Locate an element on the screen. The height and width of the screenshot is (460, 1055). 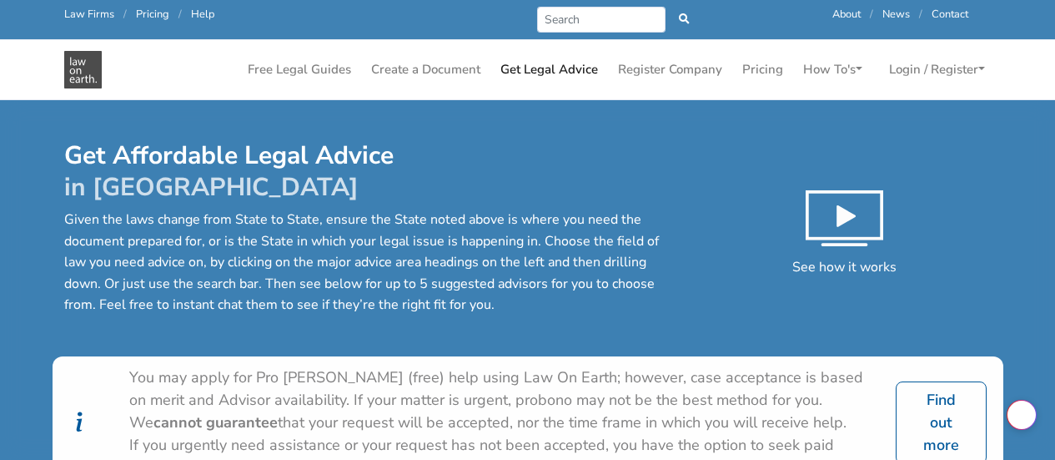
h1: Get Affordable Legal Advice is located at coordinates (370, 171).